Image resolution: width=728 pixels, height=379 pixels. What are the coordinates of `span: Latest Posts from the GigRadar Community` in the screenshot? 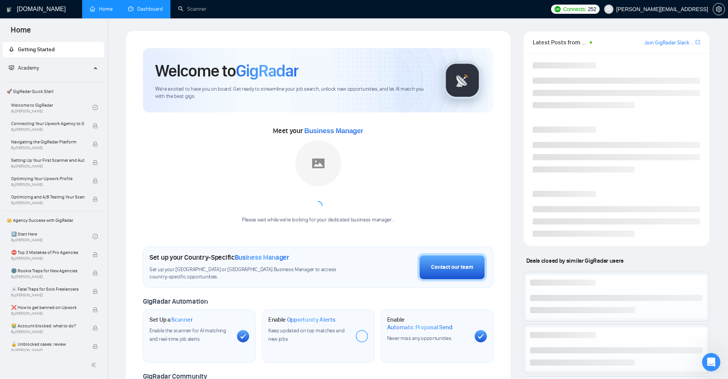 It's located at (560, 42).